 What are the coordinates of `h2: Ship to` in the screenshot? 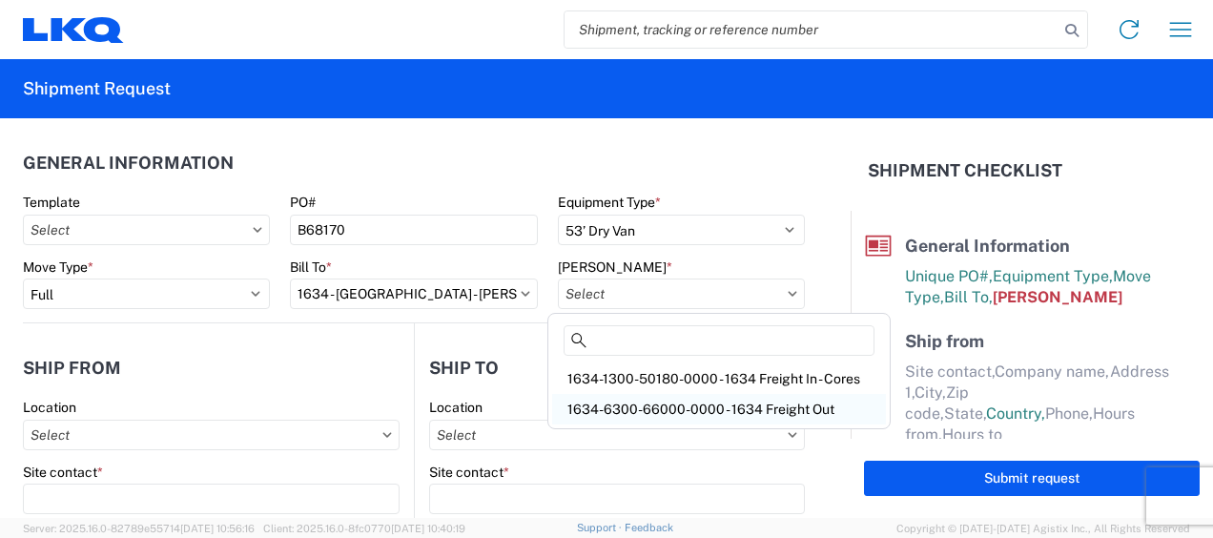 It's located at (464, 368).